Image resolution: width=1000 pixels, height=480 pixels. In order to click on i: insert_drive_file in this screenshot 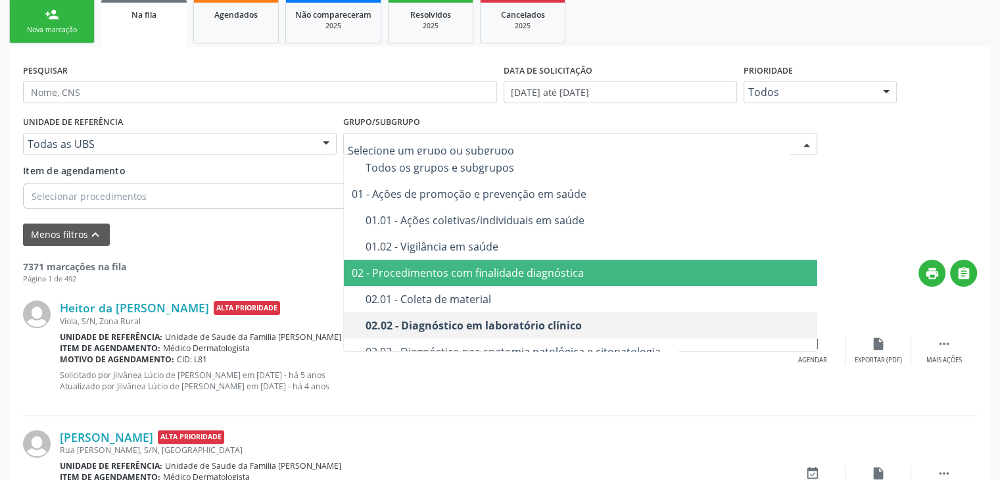, I will do `click(879, 344)`.